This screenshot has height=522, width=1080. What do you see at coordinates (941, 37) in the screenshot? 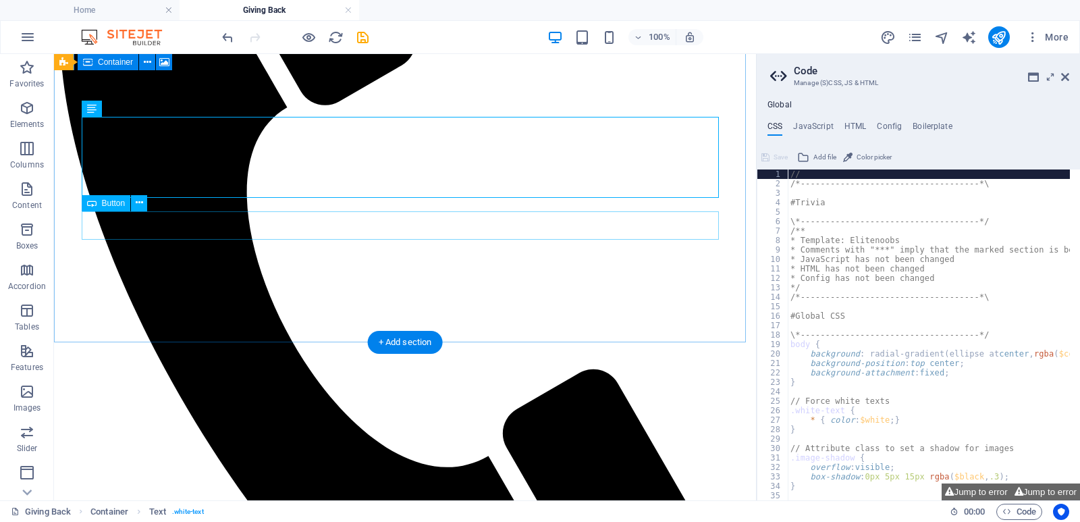
I see `i: Navigator` at bounding box center [941, 37].